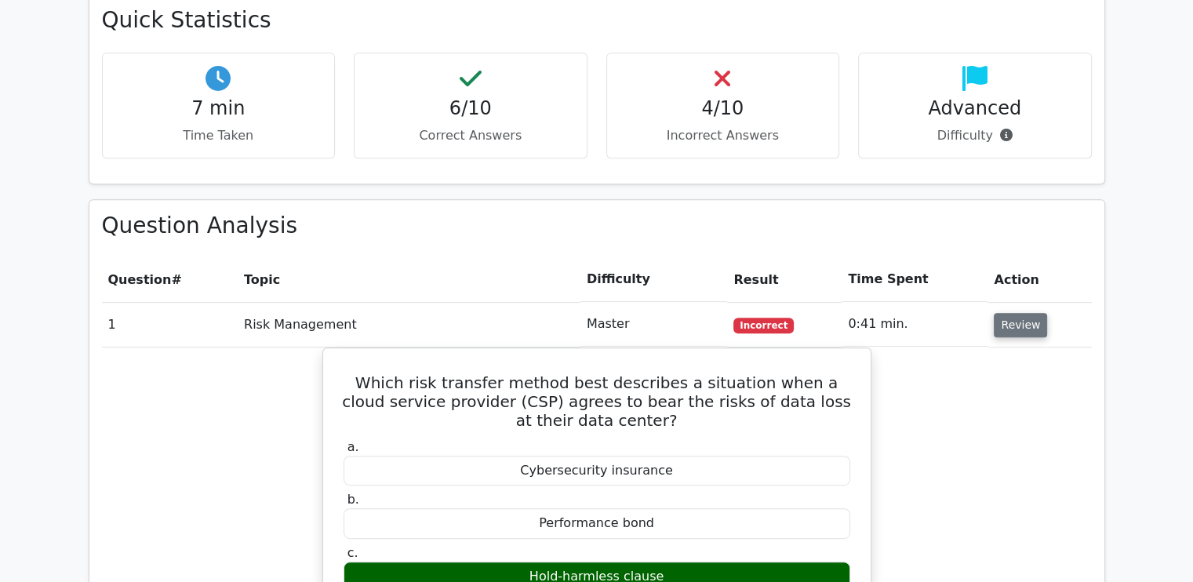  What do you see at coordinates (219, 136) in the screenshot?
I see `p: Time Taken` at bounding box center [219, 136].